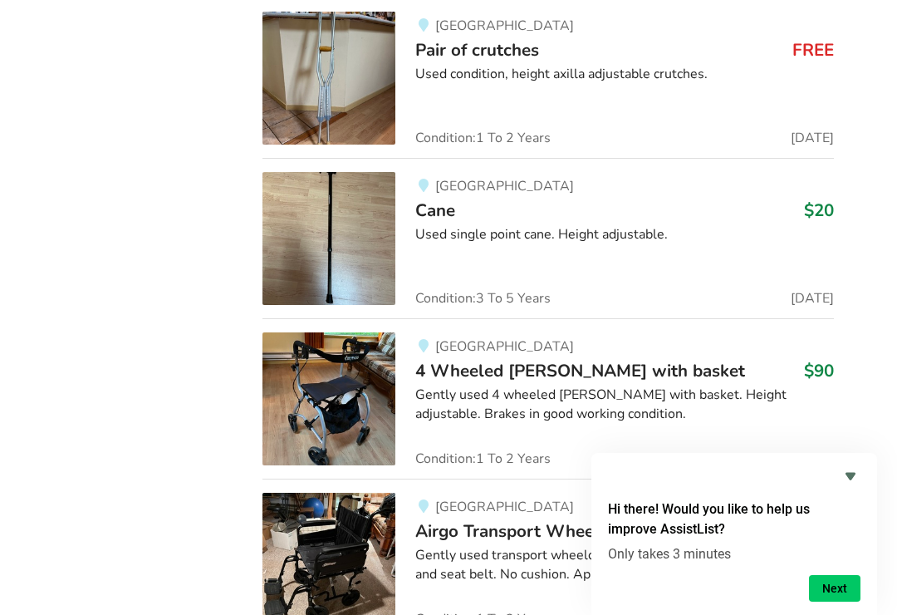  Describe the element at coordinates (851, 476) in the screenshot. I see `button: Hide survey` at that location.